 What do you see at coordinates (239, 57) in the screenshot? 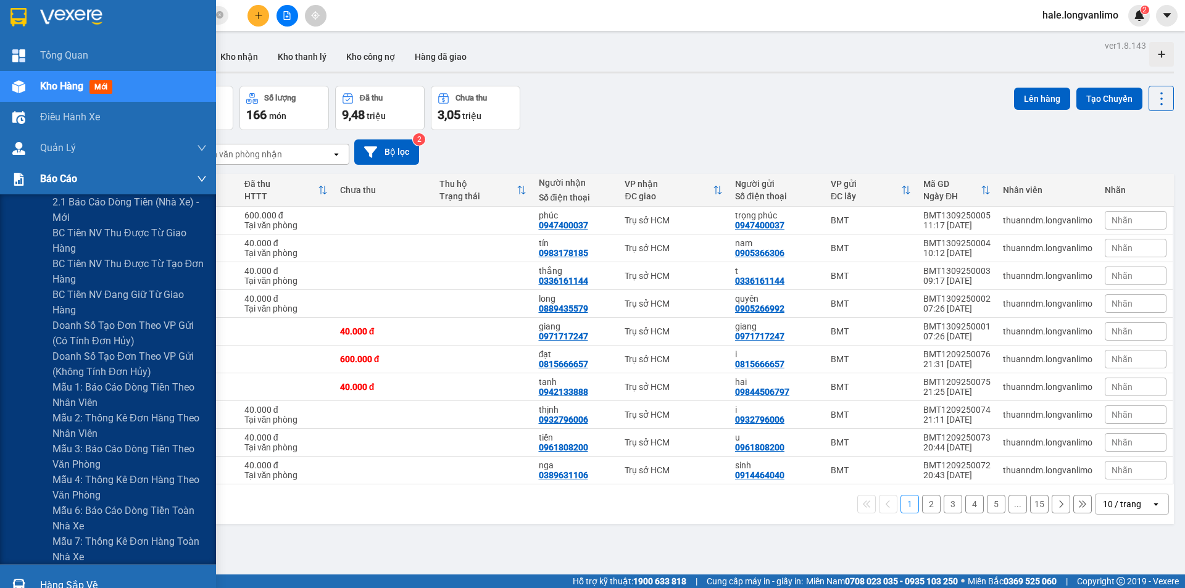
I see `button: Kho nhận` at bounding box center [239, 57].